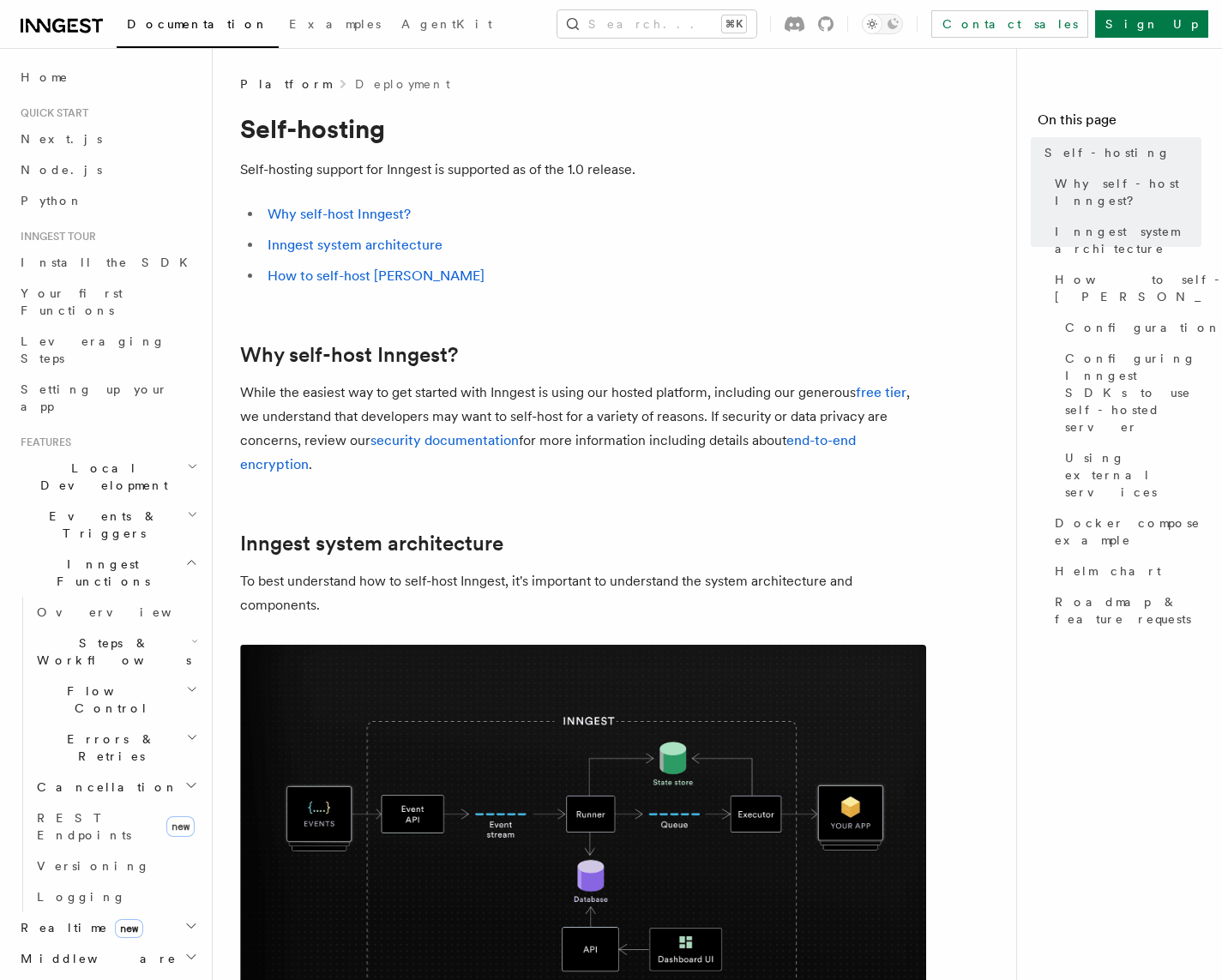 The width and height of the screenshot is (1222, 980). I want to click on button: Realtimenew, so click(108, 928).